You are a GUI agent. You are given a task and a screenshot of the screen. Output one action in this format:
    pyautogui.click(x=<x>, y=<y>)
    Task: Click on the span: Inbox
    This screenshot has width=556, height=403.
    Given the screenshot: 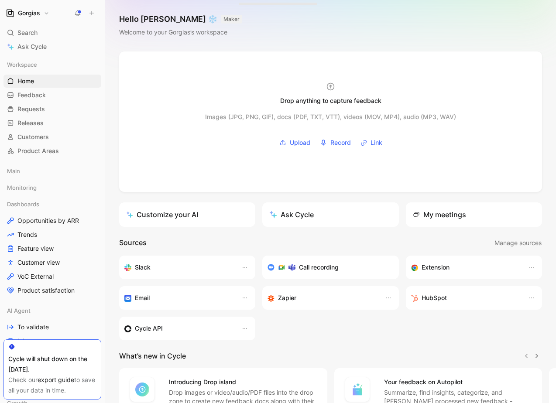 What is the action you would take?
    pyautogui.click(x=25, y=341)
    